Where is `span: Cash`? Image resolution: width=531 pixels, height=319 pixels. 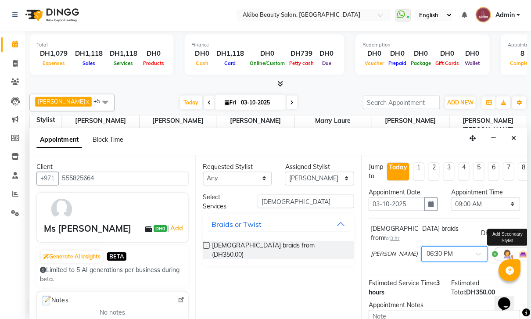 span: Cash is located at coordinates (203, 63).